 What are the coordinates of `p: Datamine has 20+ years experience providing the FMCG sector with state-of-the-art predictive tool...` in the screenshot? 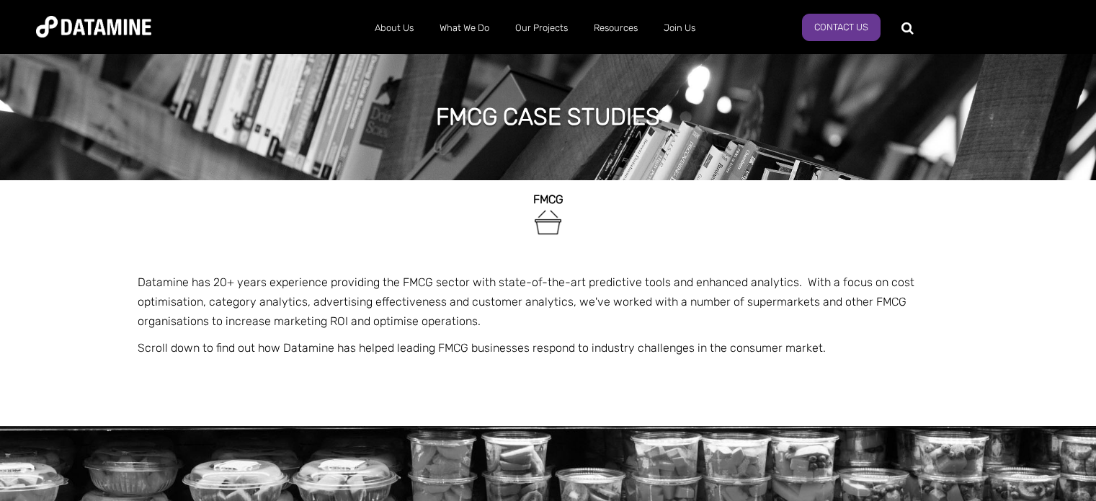 It's located at (549, 302).